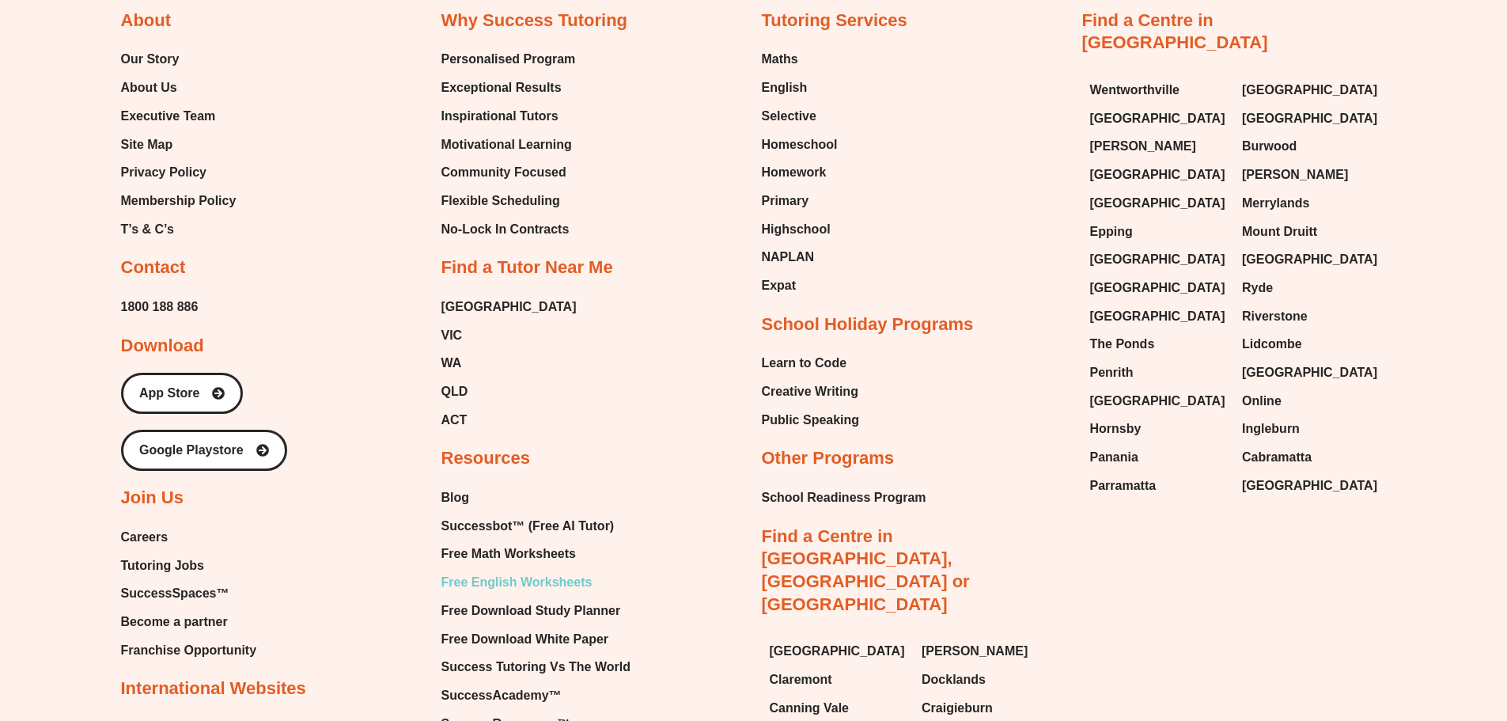 The image size is (1507, 721). I want to click on a: QLD, so click(509, 392).